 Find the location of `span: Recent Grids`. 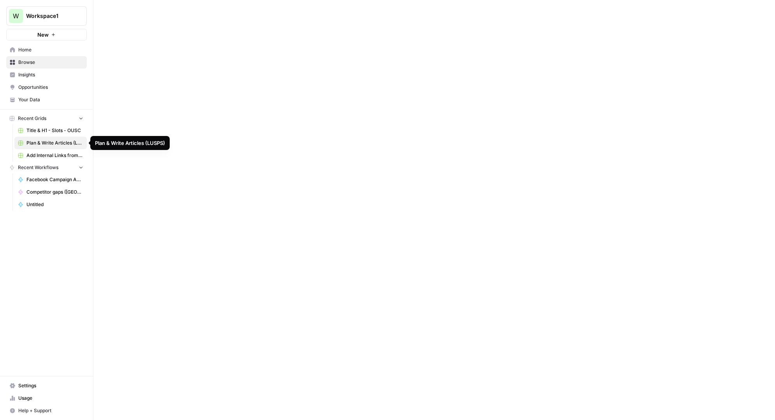

span: Recent Grids is located at coordinates (32, 118).